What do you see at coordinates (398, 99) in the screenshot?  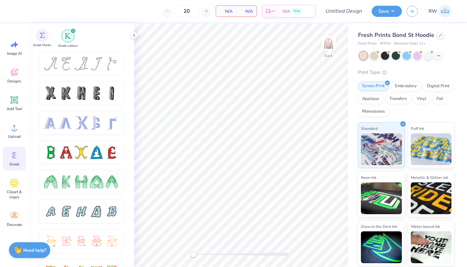 I see `div: Transfers` at bounding box center [398, 99].